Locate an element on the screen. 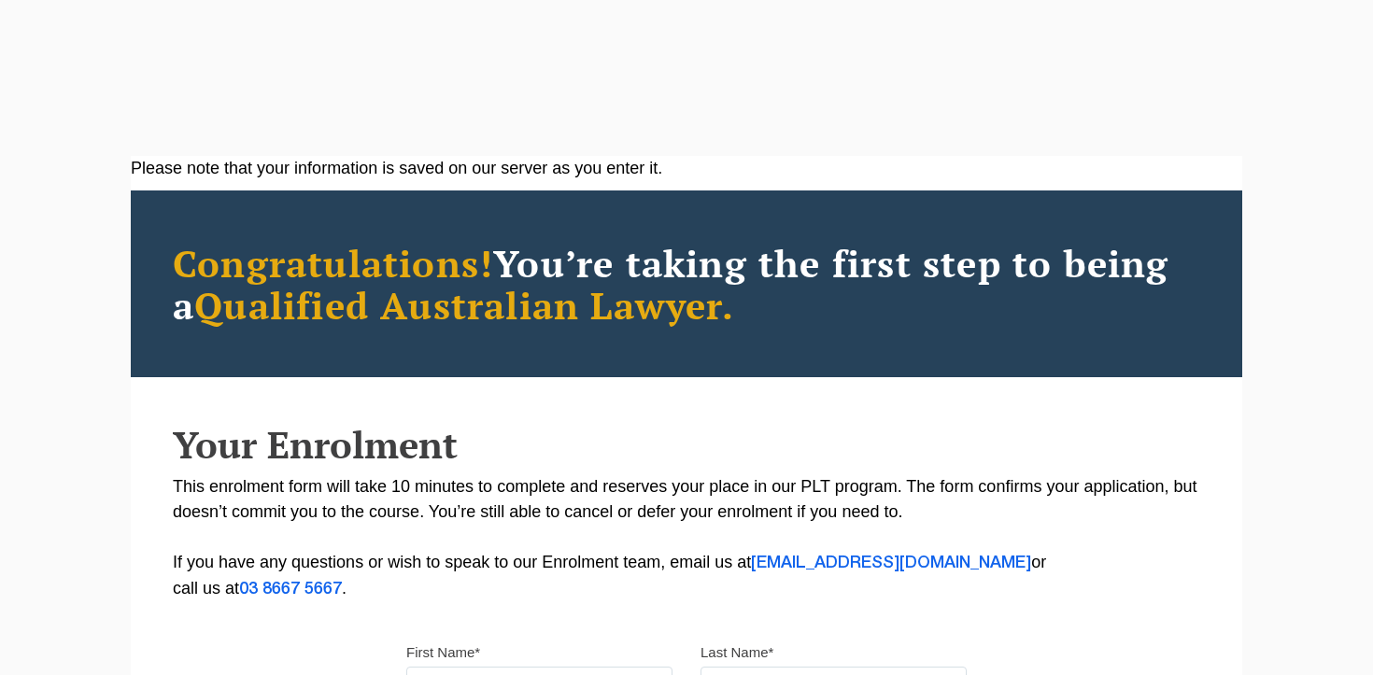  div: Please note that your information is saved on our server as you enter it. is located at coordinates (687, 168).